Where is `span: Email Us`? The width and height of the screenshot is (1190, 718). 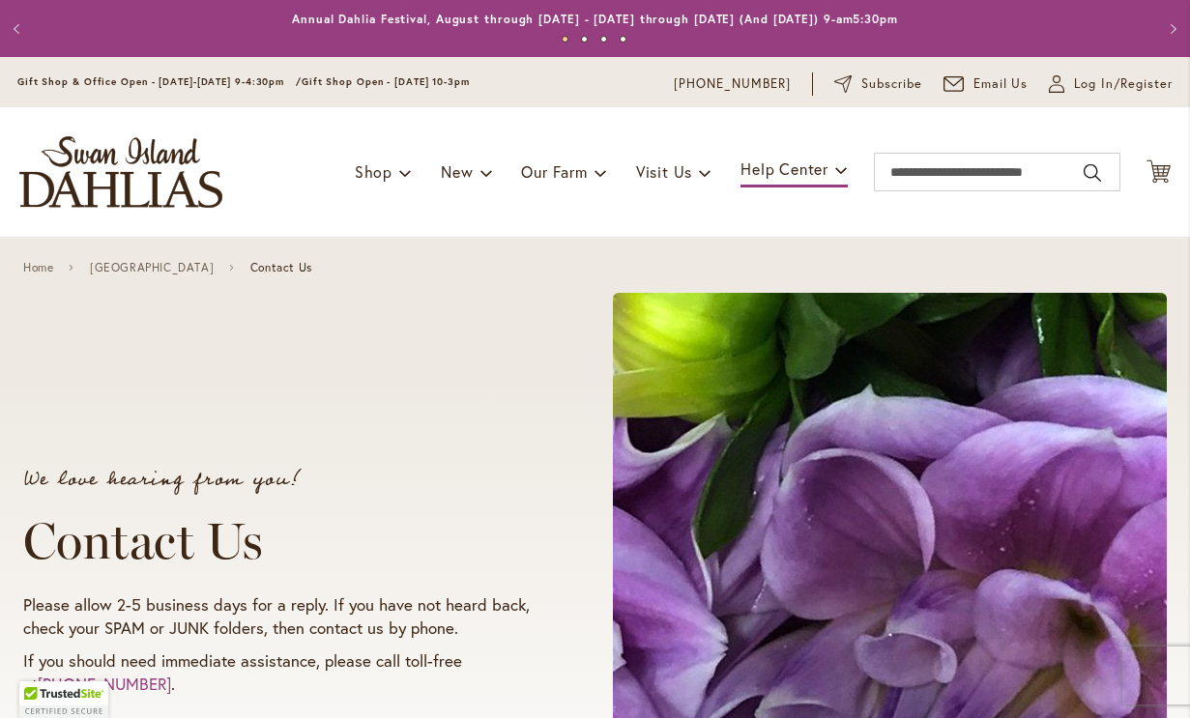
span: Email Us is located at coordinates (1001, 84).